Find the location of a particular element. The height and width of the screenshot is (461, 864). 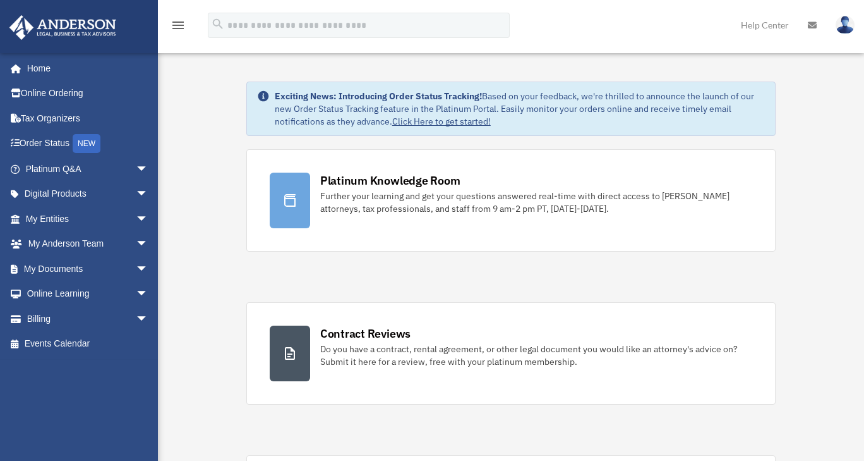

div: NEW is located at coordinates (87, 143).